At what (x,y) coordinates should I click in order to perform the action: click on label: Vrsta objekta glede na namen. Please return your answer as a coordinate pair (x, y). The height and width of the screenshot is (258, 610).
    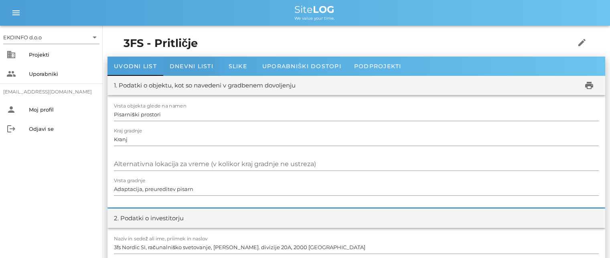
    Looking at the image, I should click on (150, 106).